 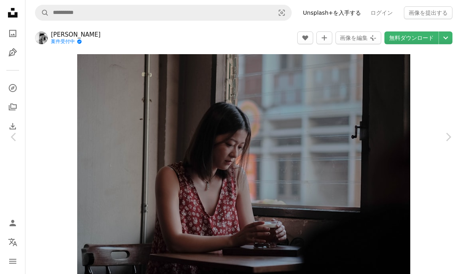 What do you see at coordinates (13, 88) in the screenshot?
I see `a: 探す` at bounding box center [13, 88].